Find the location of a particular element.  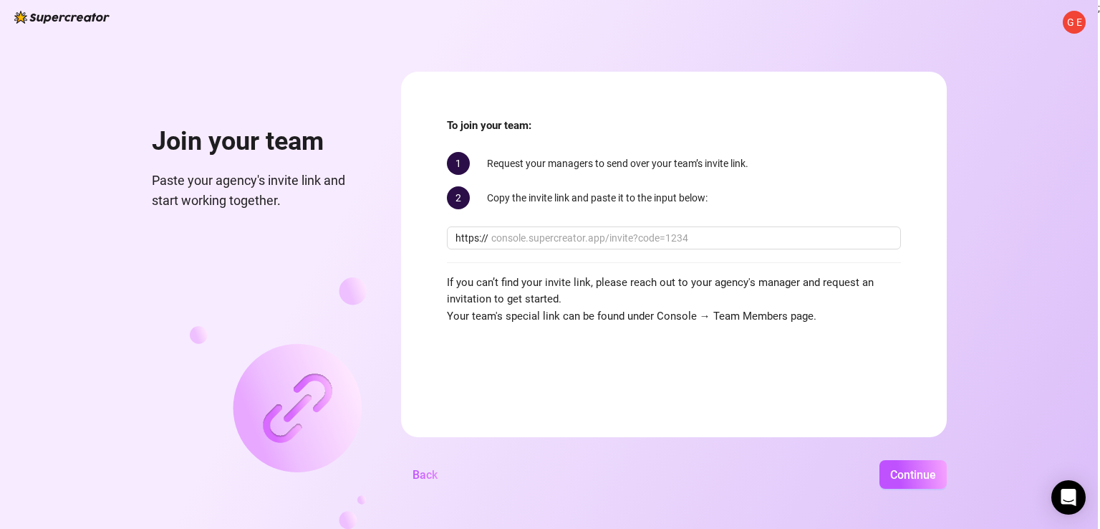

span: 2 is located at coordinates (458, 198).